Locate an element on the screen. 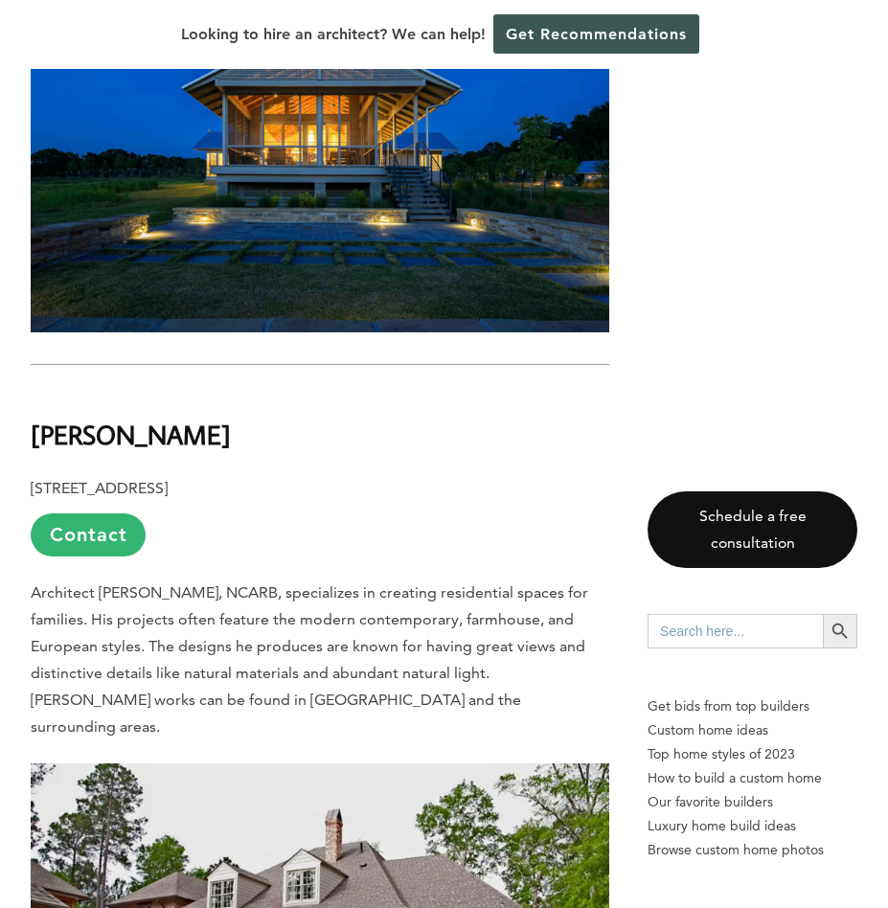 This screenshot has width=888, height=908. a: Custom home ideas is located at coordinates (752, 730).